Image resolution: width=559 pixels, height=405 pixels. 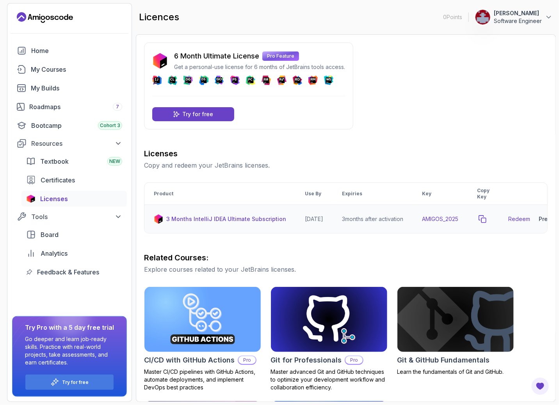 What do you see at coordinates (455, 372) in the screenshot?
I see `p: Learn the fundamentals of Git and GitHub.` at bounding box center [455, 372].